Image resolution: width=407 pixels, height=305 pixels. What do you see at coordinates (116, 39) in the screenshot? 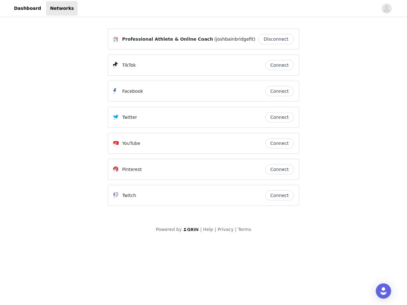
I see `img: Instagram Icon` at bounding box center [116, 39].